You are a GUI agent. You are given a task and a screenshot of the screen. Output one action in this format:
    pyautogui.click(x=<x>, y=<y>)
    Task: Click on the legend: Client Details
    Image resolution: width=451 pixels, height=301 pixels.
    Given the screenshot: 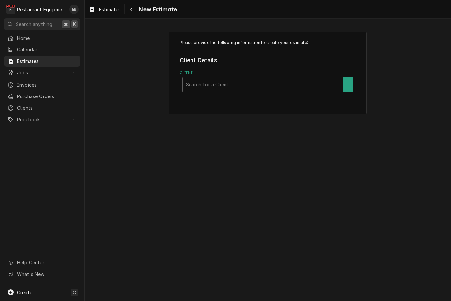 What is the action you would take?
    pyautogui.click(x=268, y=60)
    